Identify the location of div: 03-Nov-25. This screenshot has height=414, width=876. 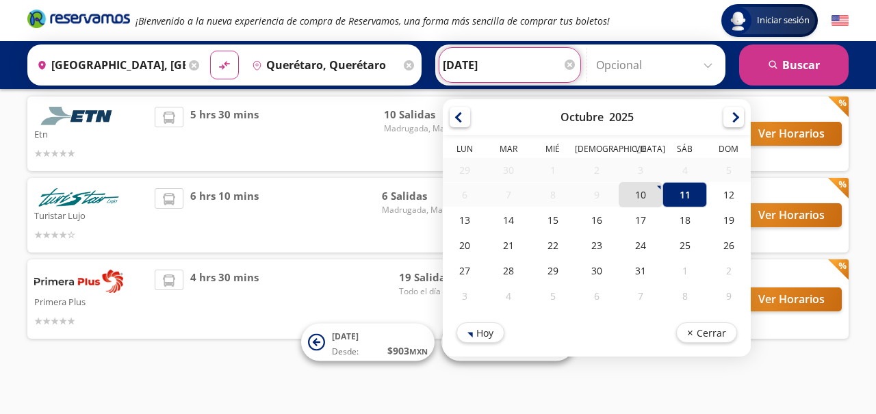
(465, 296).